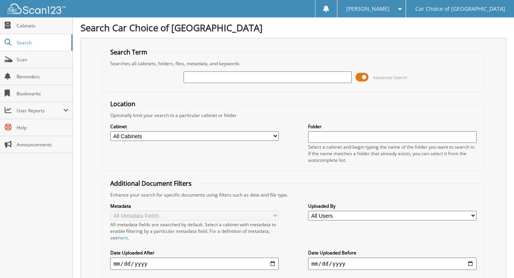 This screenshot has width=514, height=278. I want to click on legend: Additional Document Filters, so click(151, 183).